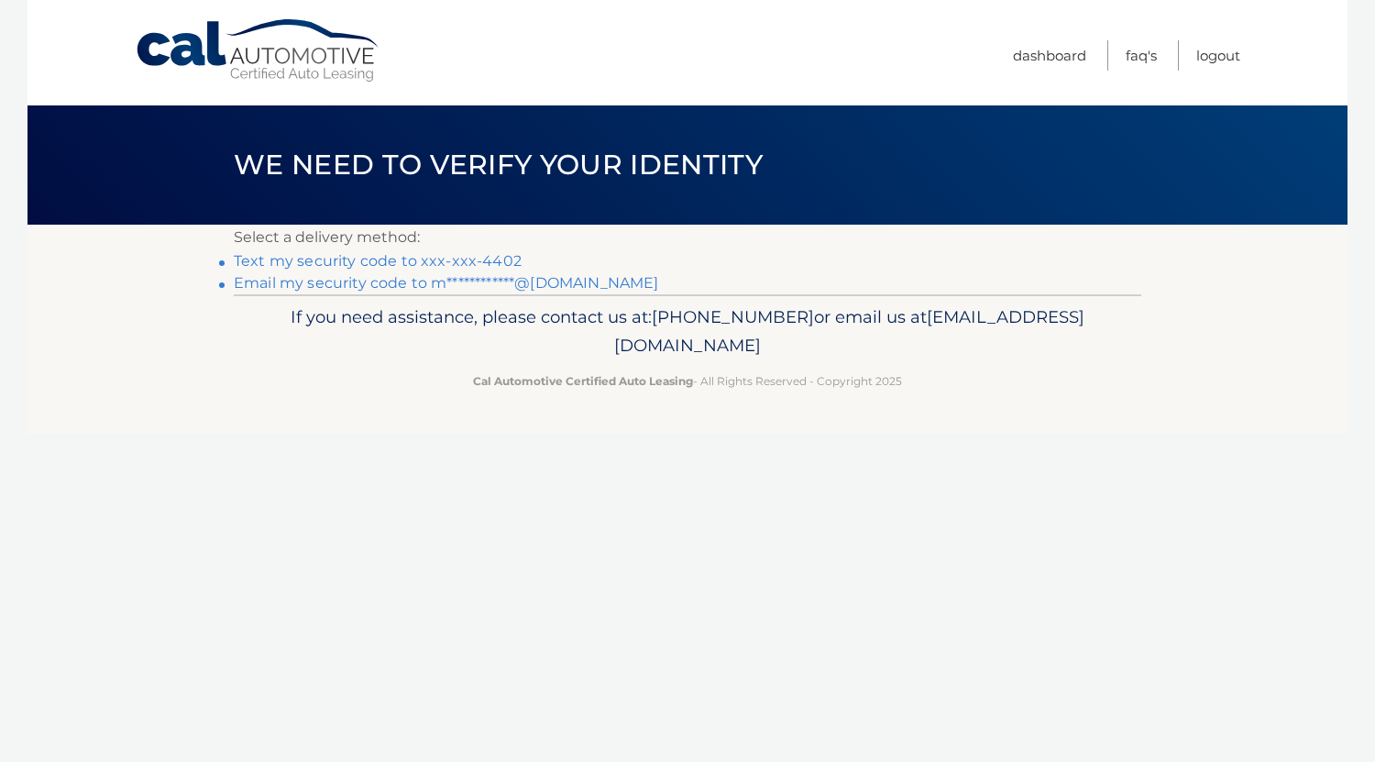 Image resolution: width=1375 pixels, height=762 pixels. What do you see at coordinates (583, 380) in the screenshot?
I see `strong: Cal Automotive Certified Auto Leasing` at bounding box center [583, 380].